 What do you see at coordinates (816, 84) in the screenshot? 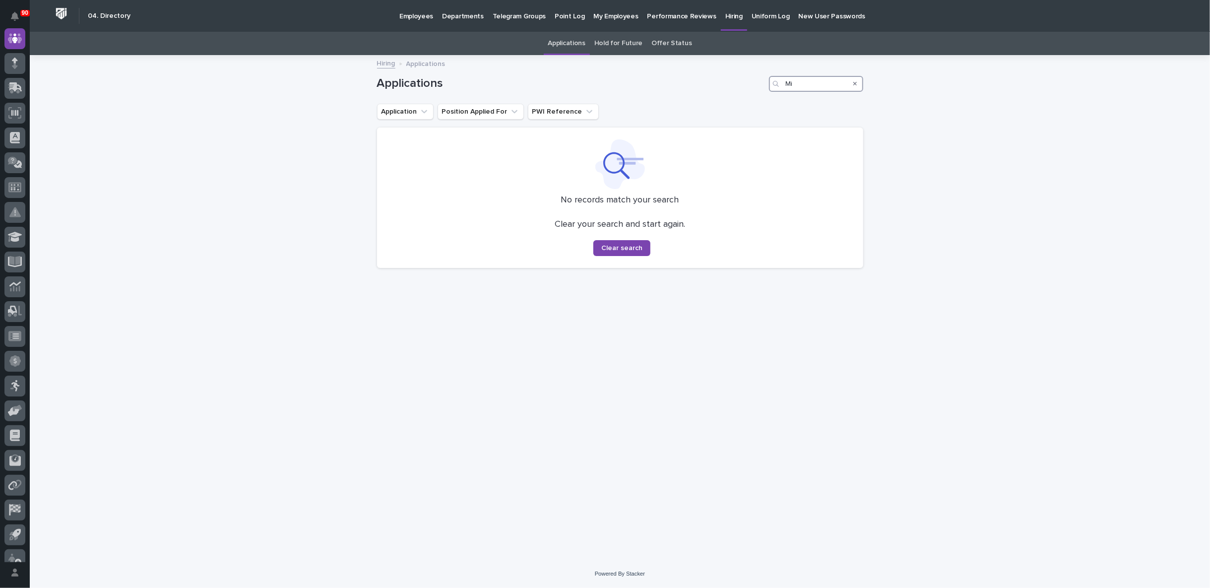
I see `div: Search` at bounding box center [816, 84].